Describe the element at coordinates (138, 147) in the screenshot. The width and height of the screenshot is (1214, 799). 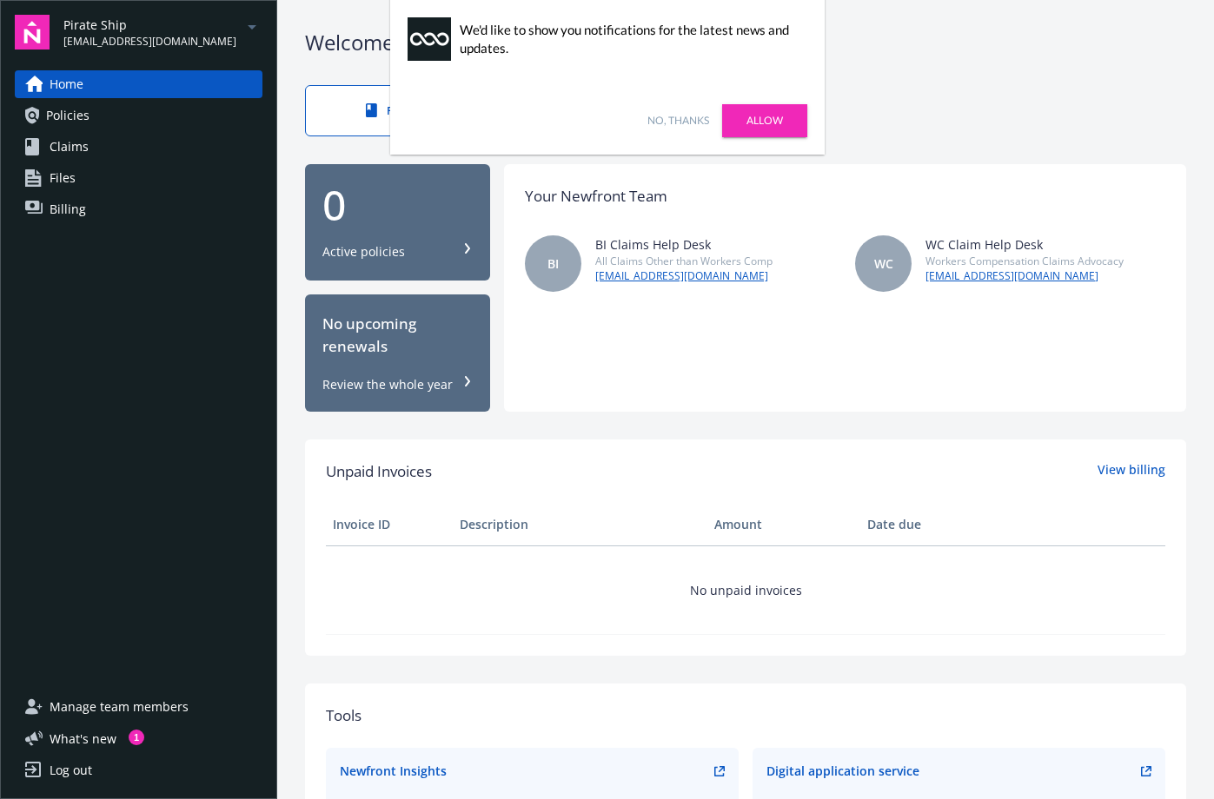
I see `a: Claims` at that location.